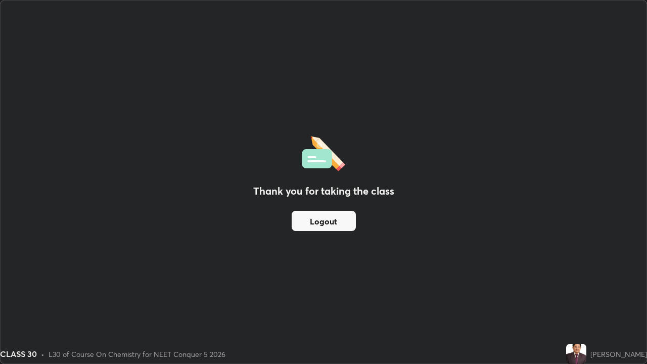 The image size is (647, 364). Describe the element at coordinates (577, 354) in the screenshot. I see `img: 682439f971974016be8beade0d312caf.jpg` at that location.